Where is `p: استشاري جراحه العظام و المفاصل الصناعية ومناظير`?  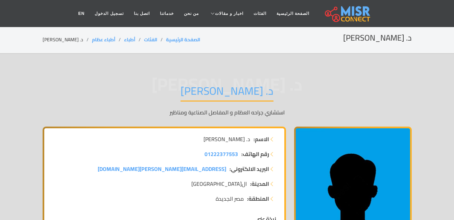
p: استشاري جراحه العظام و المفاصل الصناعية ومناظير is located at coordinates (227, 112).